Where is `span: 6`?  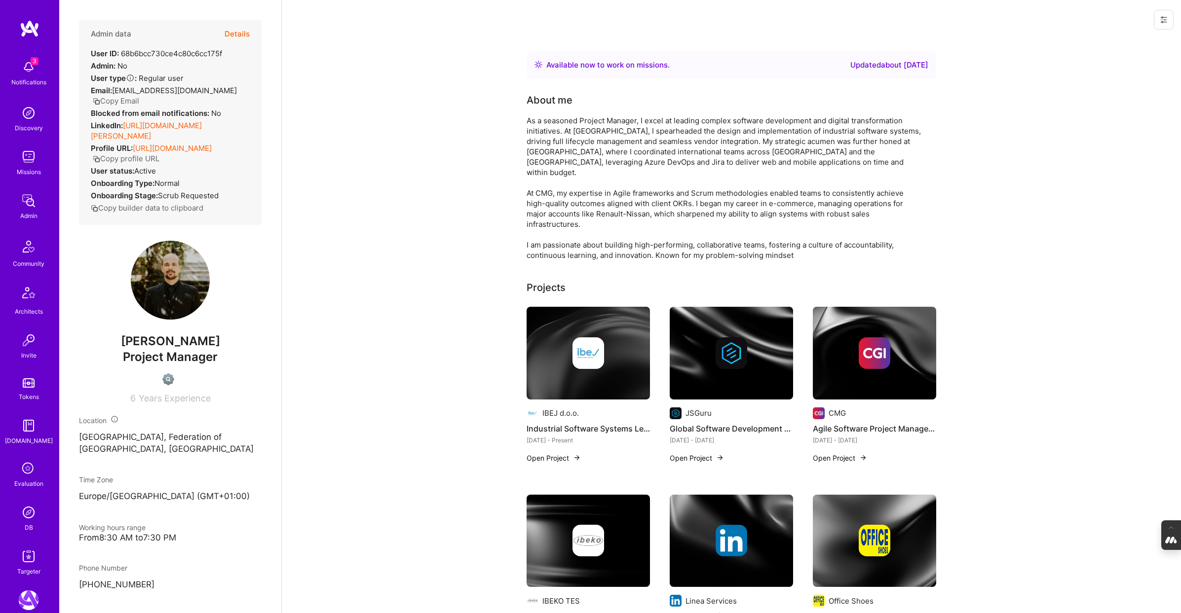
span: 6 is located at coordinates (133, 398).